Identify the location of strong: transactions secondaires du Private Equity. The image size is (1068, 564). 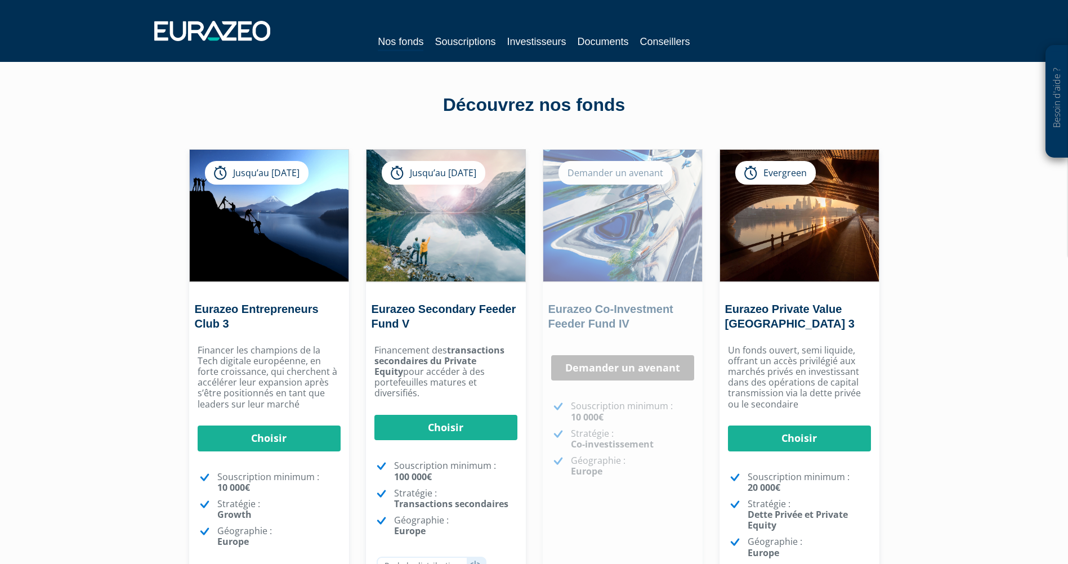
(439, 361).